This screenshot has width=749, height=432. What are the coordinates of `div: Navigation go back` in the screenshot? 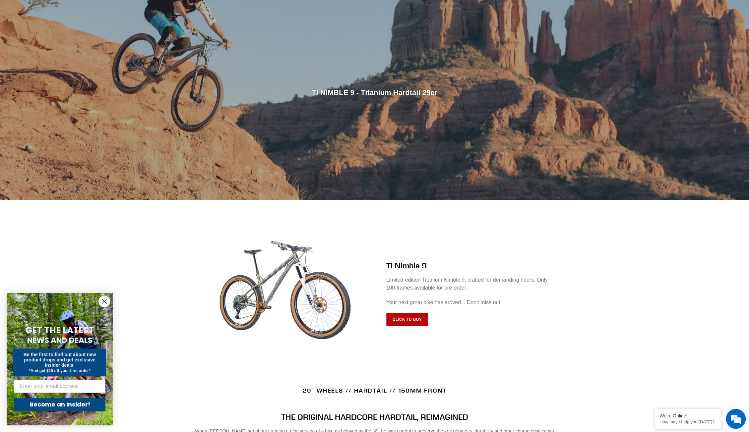 It's located at (12, 41).